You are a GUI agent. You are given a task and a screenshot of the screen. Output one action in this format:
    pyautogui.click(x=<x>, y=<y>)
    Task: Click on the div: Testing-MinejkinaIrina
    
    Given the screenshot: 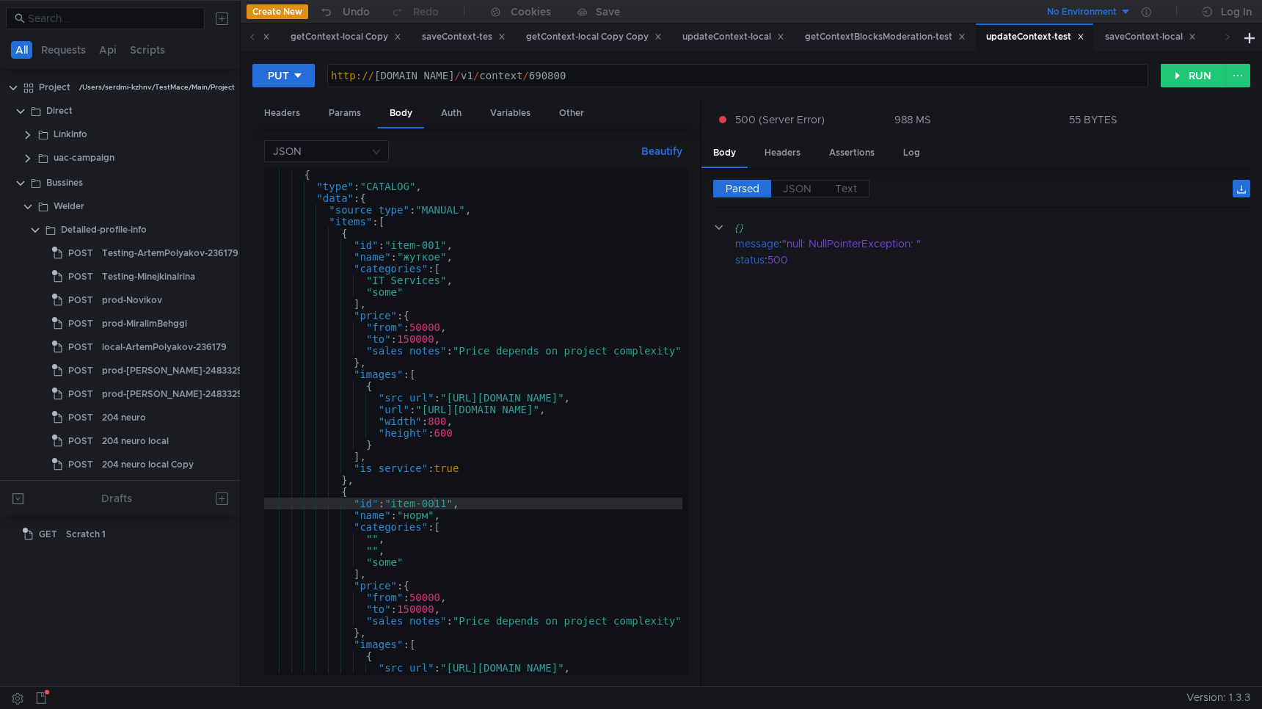 What is the action you would take?
    pyautogui.click(x=148, y=277)
    